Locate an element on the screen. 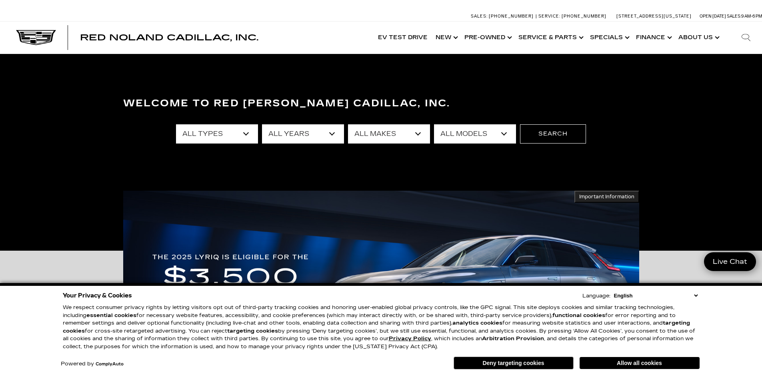 Image resolution: width=762 pixels, height=375 pixels. u: Privacy Policy is located at coordinates (410, 339).